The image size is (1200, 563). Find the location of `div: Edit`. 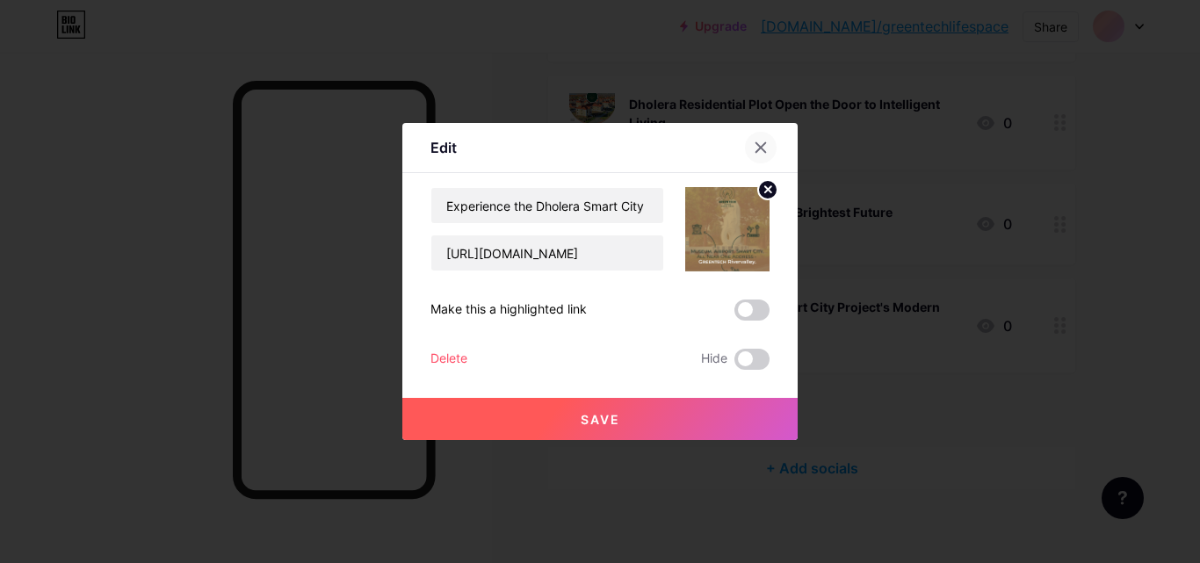

div: Edit is located at coordinates (444, 148).